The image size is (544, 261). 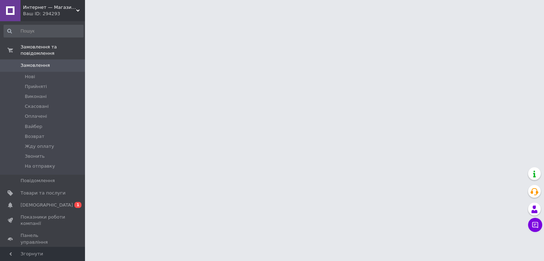 I want to click on span: Интернет — Магазин «Мarket-shop», so click(x=50, y=7).